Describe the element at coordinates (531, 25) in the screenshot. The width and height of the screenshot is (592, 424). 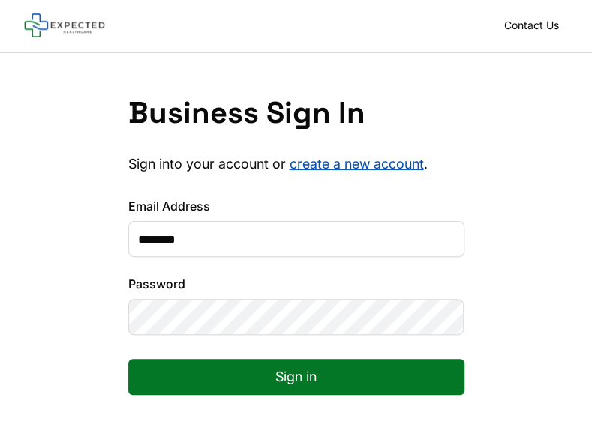
I see `a: Contact Us` at that location.